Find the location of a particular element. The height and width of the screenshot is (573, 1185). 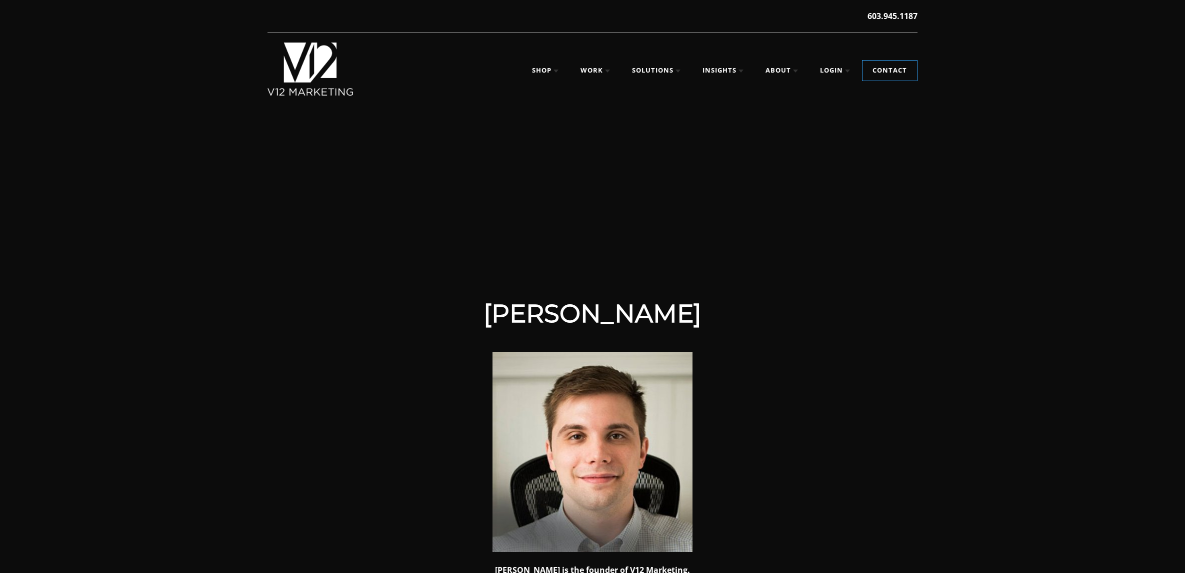

a: Work is located at coordinates (595, 71).